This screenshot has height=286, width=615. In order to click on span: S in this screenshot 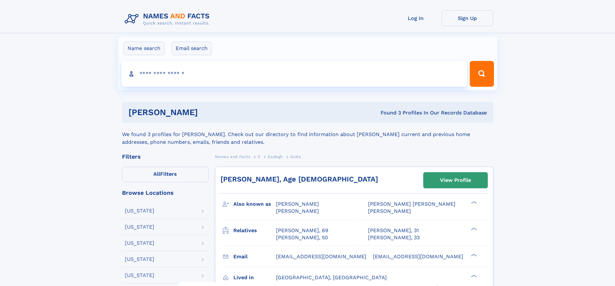, I will do `click(259, 157)`.